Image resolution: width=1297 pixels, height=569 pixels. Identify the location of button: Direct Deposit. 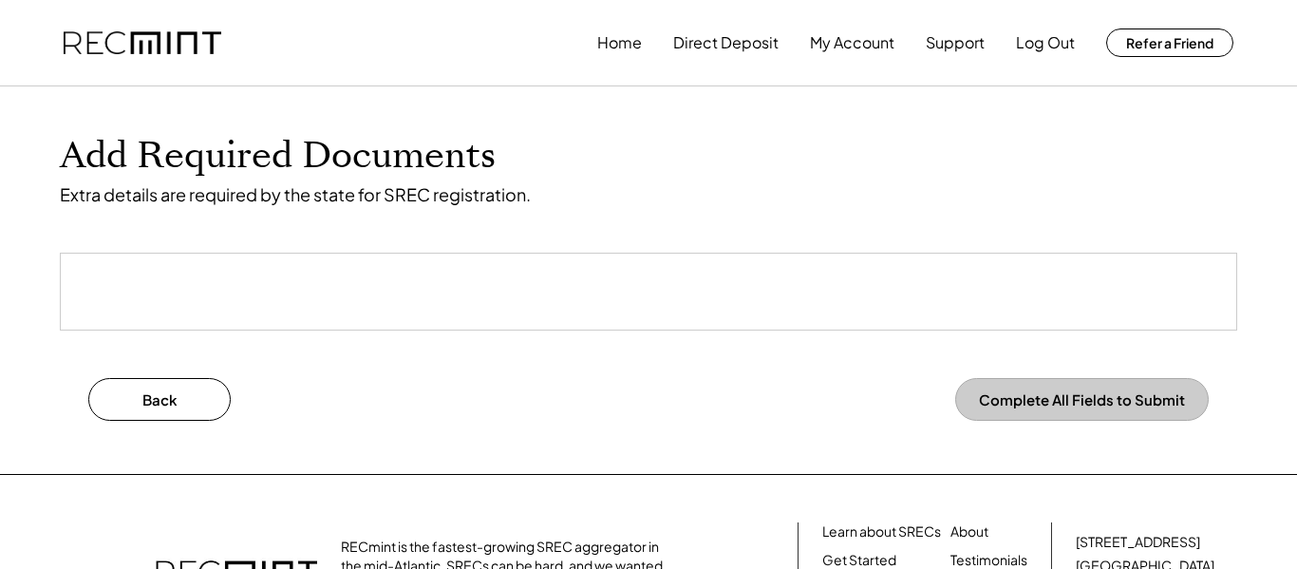
(725, 43).